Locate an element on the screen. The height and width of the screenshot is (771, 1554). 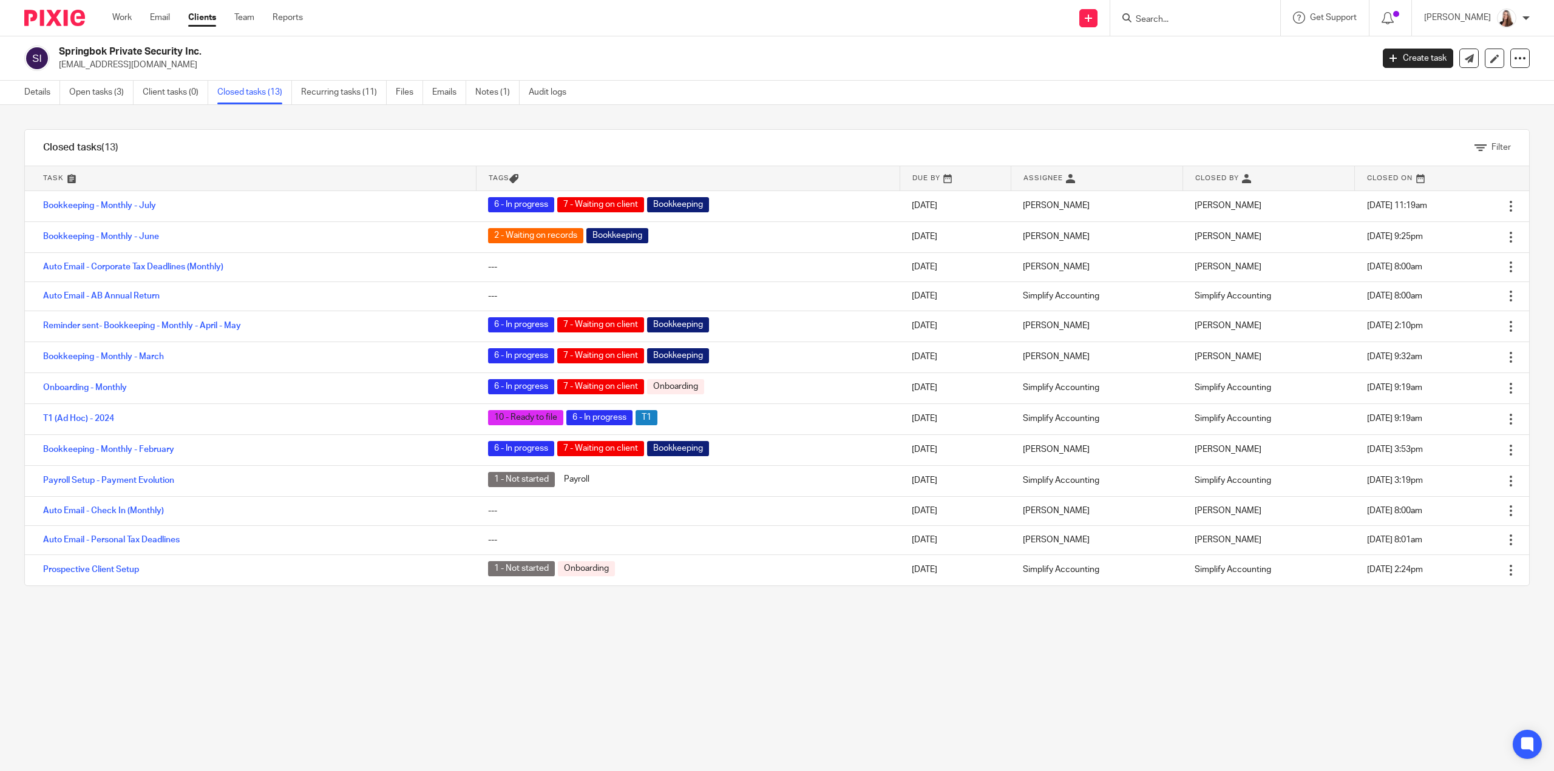
img: svg%3E is located at coordinates (37, 58).